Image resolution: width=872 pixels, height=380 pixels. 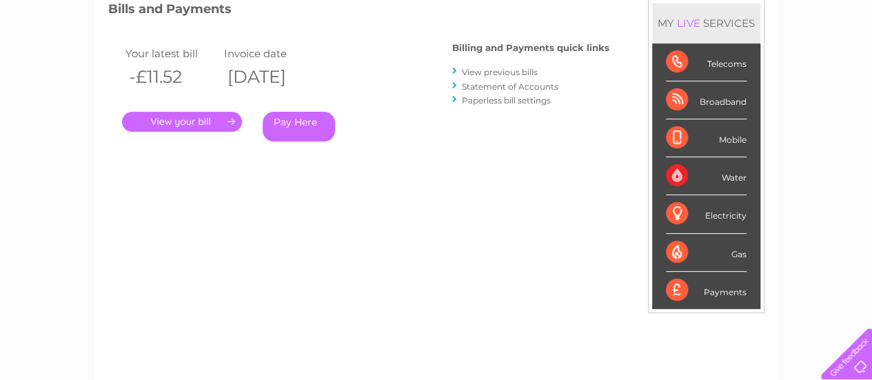 What do you see at coordinates (531, 48) in the screenshot?
I see `h4: Billing and Payments quick links` at bounding box center [531, 48].